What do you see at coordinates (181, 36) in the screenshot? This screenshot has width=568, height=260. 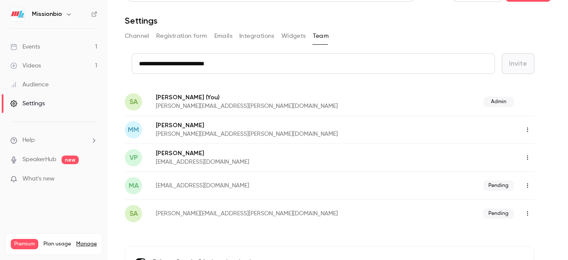 I see `button: Registration form` at bounding box center [181, 36].